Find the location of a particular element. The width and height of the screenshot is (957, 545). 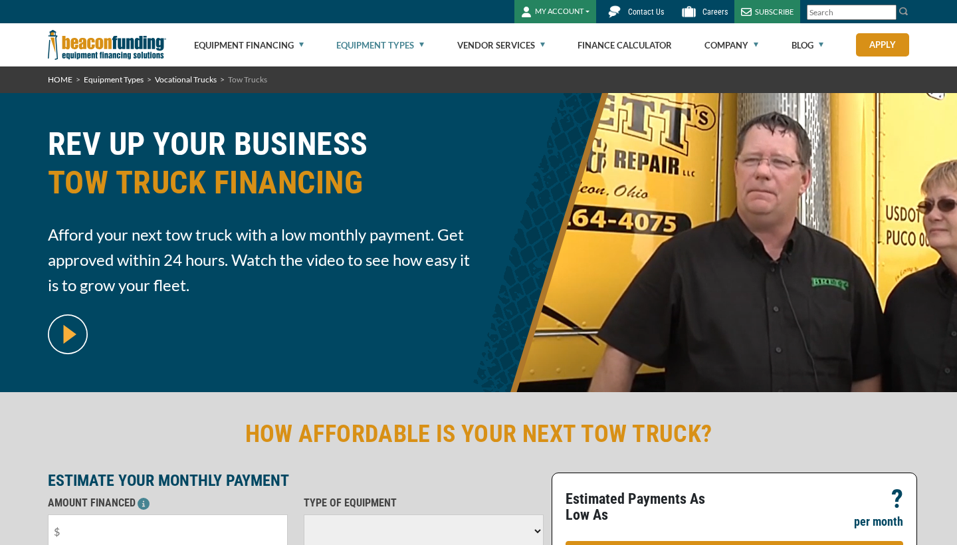

a: Apply is located at coordinates (883, 45).